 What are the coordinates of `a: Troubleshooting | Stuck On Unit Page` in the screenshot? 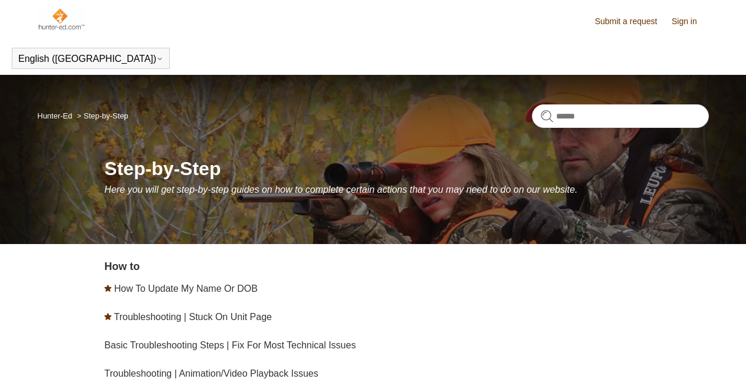 It's located at (193, 317).